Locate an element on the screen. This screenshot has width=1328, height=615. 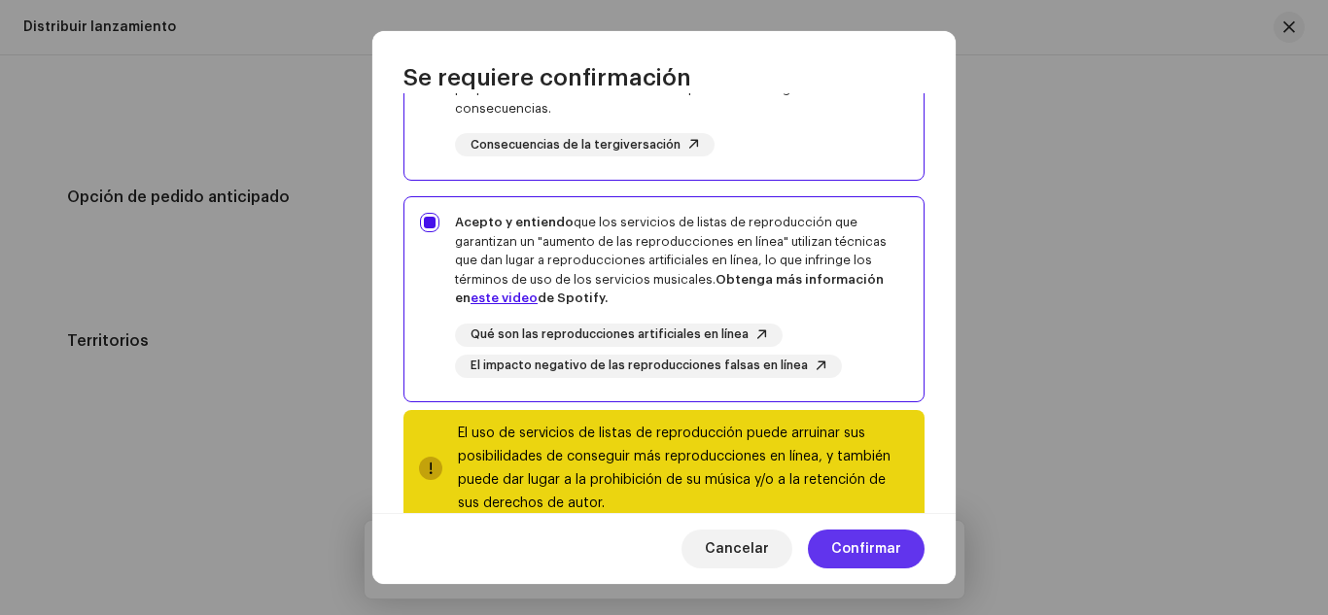
span: Cancelar is located at coordinates (737, 549).